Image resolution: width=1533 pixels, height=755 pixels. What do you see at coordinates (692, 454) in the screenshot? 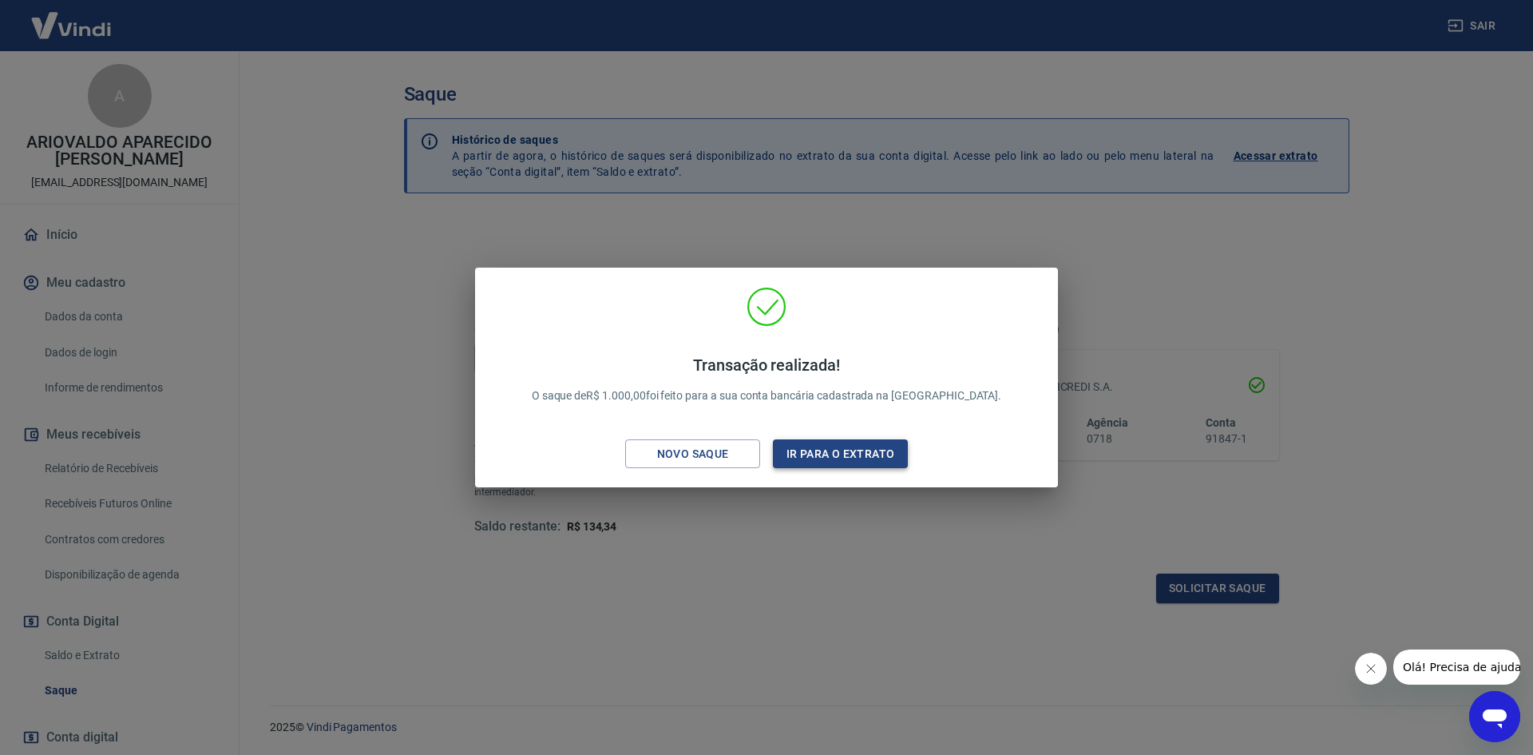
I see `button: Novo saque` at bounding box center [692, 454].